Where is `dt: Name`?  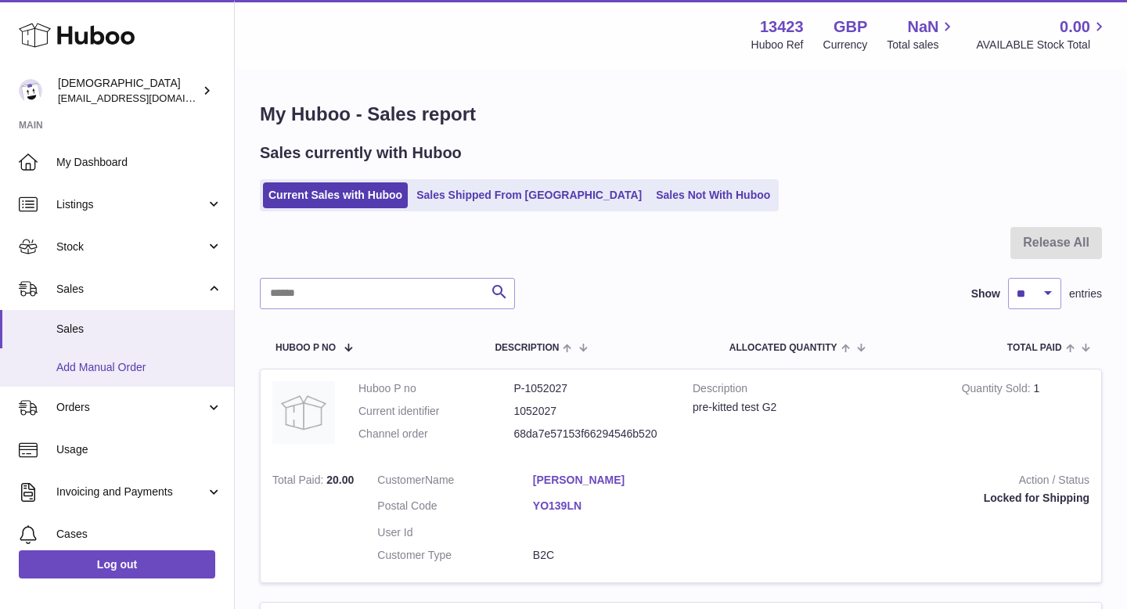 dt: Name is located at coordinates (455, 482).